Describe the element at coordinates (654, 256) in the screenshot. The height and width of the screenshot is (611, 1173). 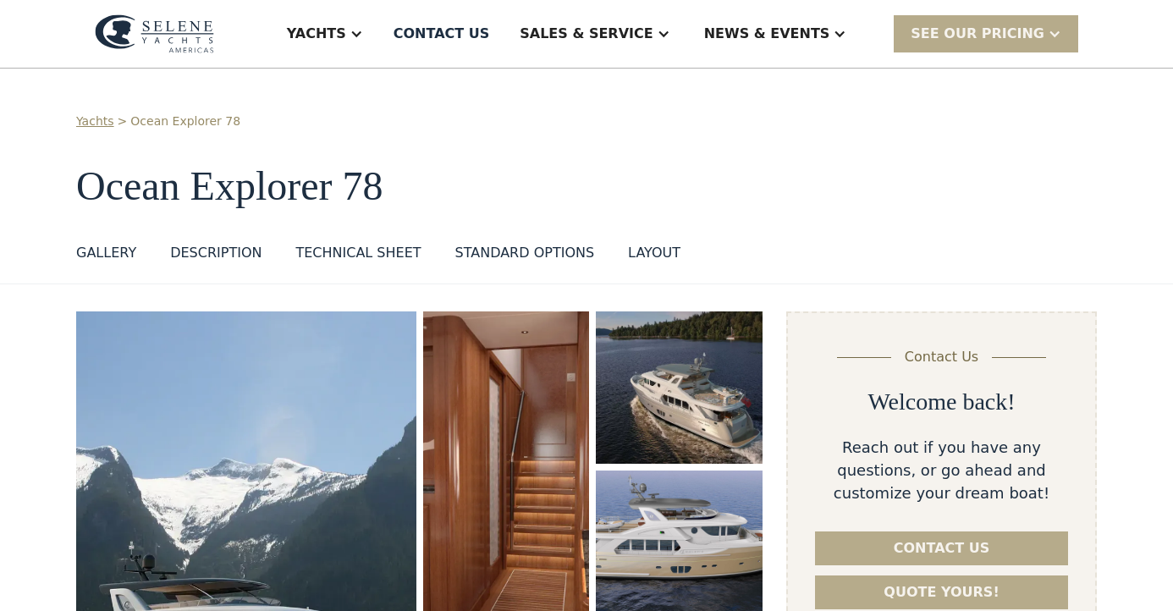
I see `a: layout` at that location.